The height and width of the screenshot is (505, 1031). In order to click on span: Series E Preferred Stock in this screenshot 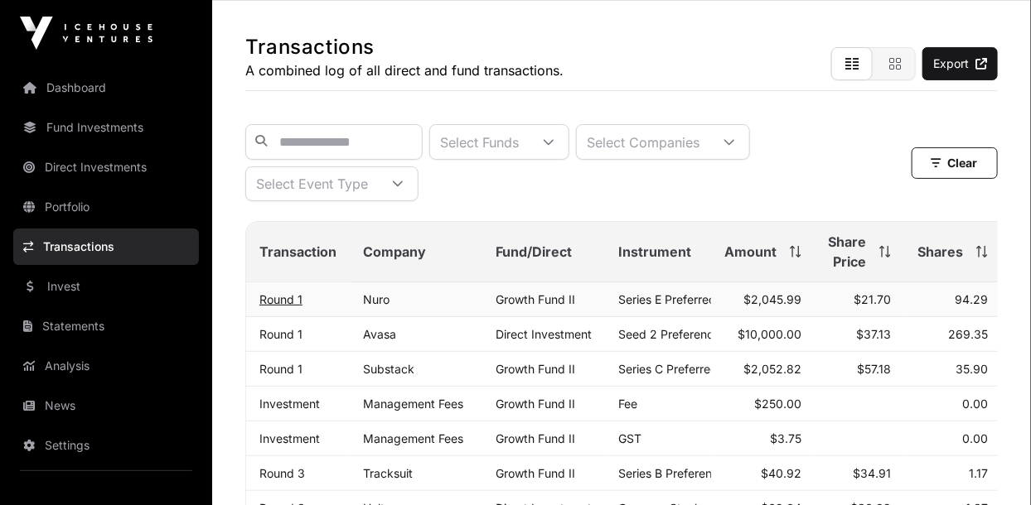, I will do `click(684, 299)`.